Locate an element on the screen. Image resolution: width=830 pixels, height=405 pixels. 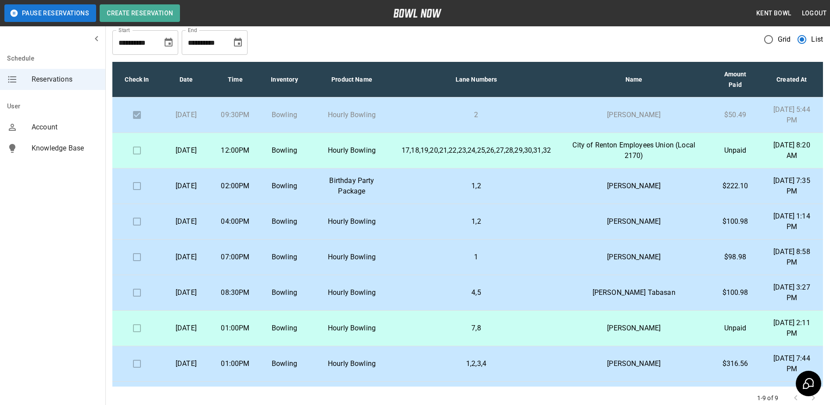
span: Account is located at coordinates (65, 127).